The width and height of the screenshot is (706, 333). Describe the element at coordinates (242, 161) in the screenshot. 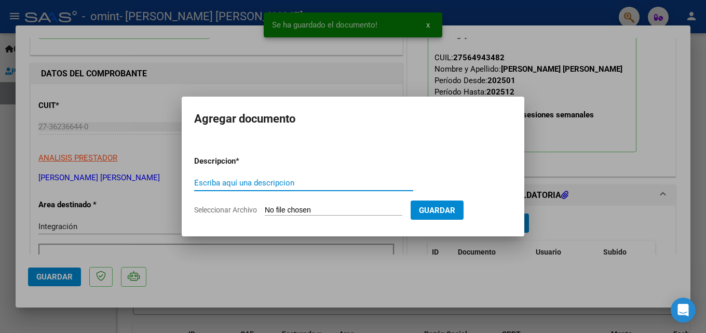

I see `p: Descripcion` at that location.